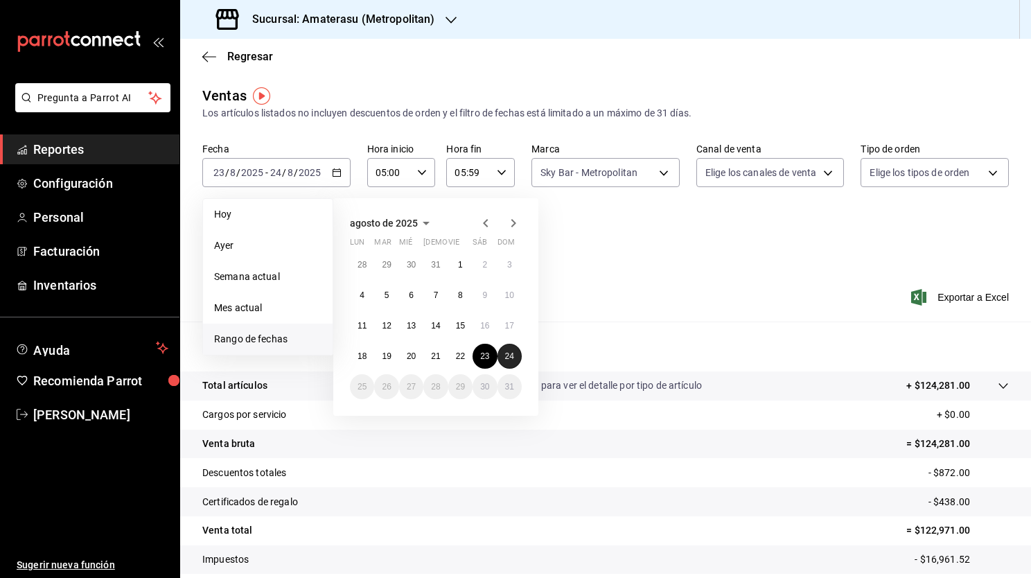 The height and width of the screenshot is (578, 1031). What do you see at coordinates (267, 276) in the screenshot?
I see `span: Semana actual` at bounding box center [267, 276].